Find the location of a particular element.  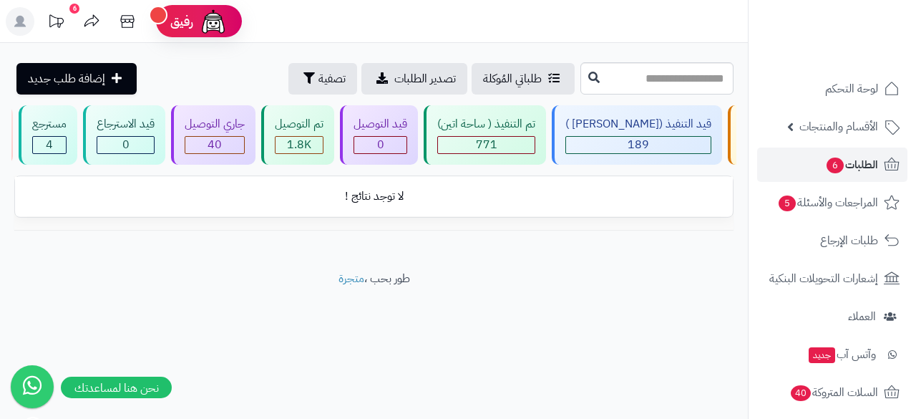

span: الأقسام والمنتجات is located at coordinates (839, 127).